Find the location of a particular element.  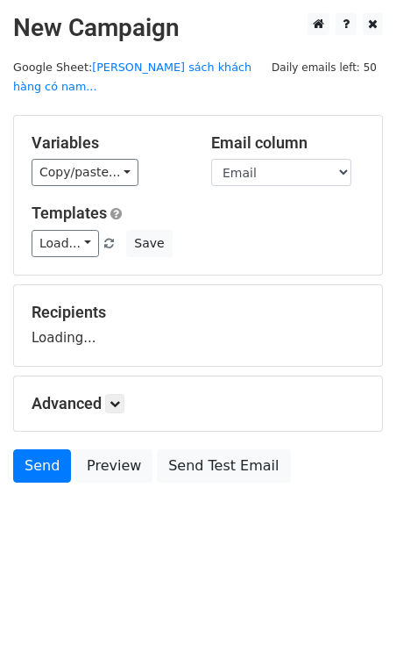

h5: Variables is located at coordinates (108, 143).